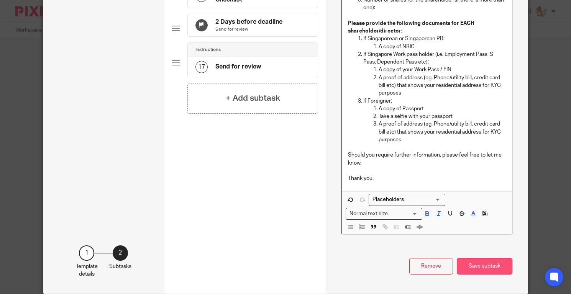 Image resolution: width=571 pixels, height=294 pixels. What do you see at coordinates (434, 101) in the screenshot?
I see `p: If Foreigner:` at bounding box center [434, 101].